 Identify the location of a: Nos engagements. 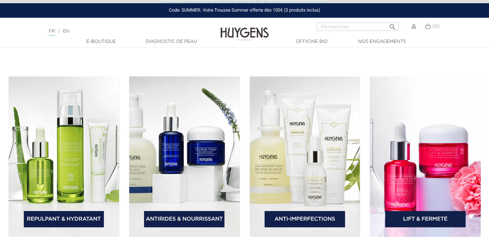
(382, 41).